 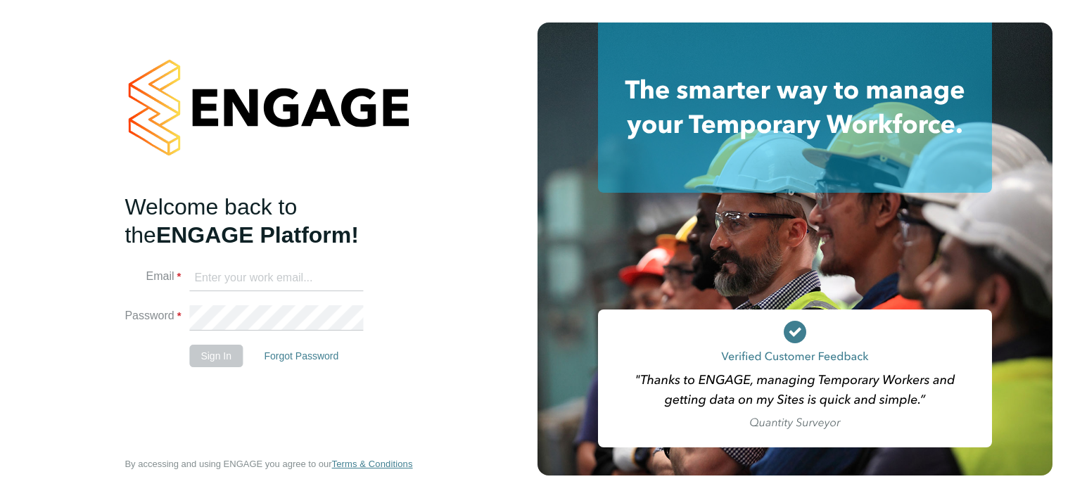 What do you see at coordinates (372, 464) in the screenshot?
I see `a: Terms & Conditions` at bounding box center [372, 464].